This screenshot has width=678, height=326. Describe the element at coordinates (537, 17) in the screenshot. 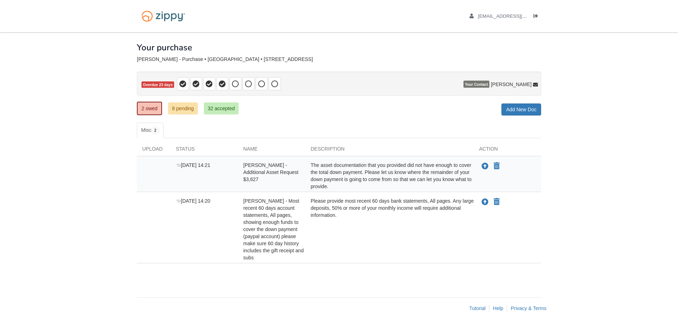

I see `a: Log out` at that location.